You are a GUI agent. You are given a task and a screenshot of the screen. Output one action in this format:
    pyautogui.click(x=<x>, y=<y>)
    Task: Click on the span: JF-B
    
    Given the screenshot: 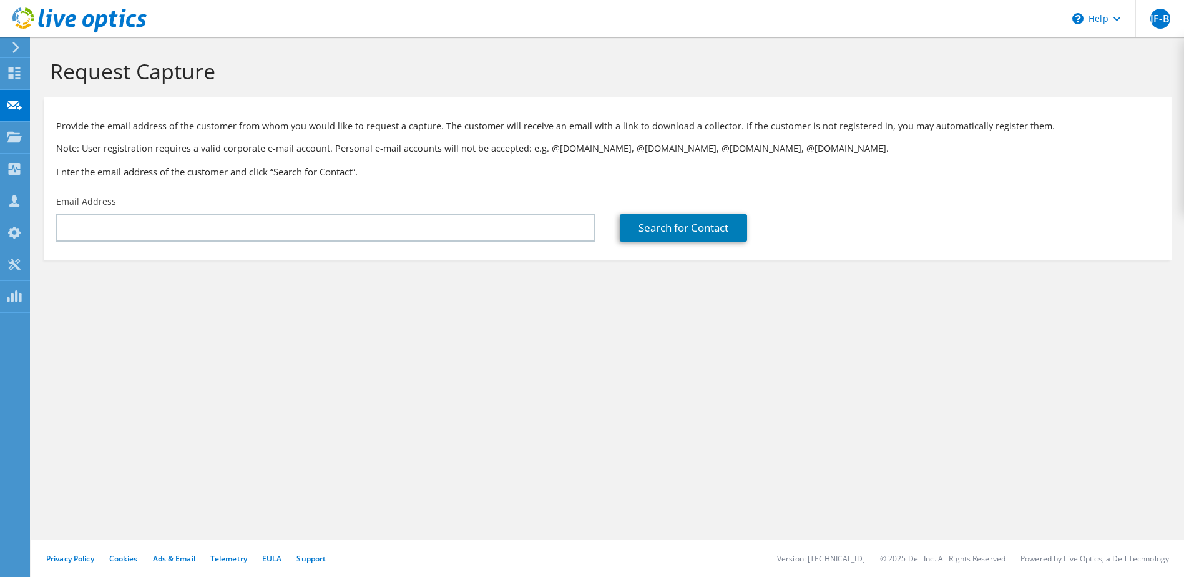 What is the action you would take?
    pyautogui.click(x=1160, y=19)
    